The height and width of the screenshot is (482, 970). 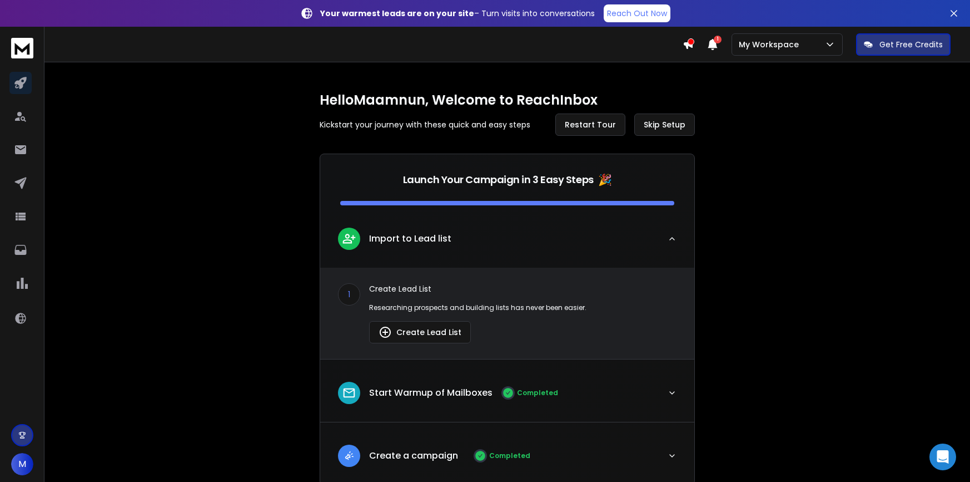 What do you see at coordinates (507, 100) in the screenshot?
I see `h1: Hello Maamnun , Welcome to ReachInbox` at bounding box center [507, 100].